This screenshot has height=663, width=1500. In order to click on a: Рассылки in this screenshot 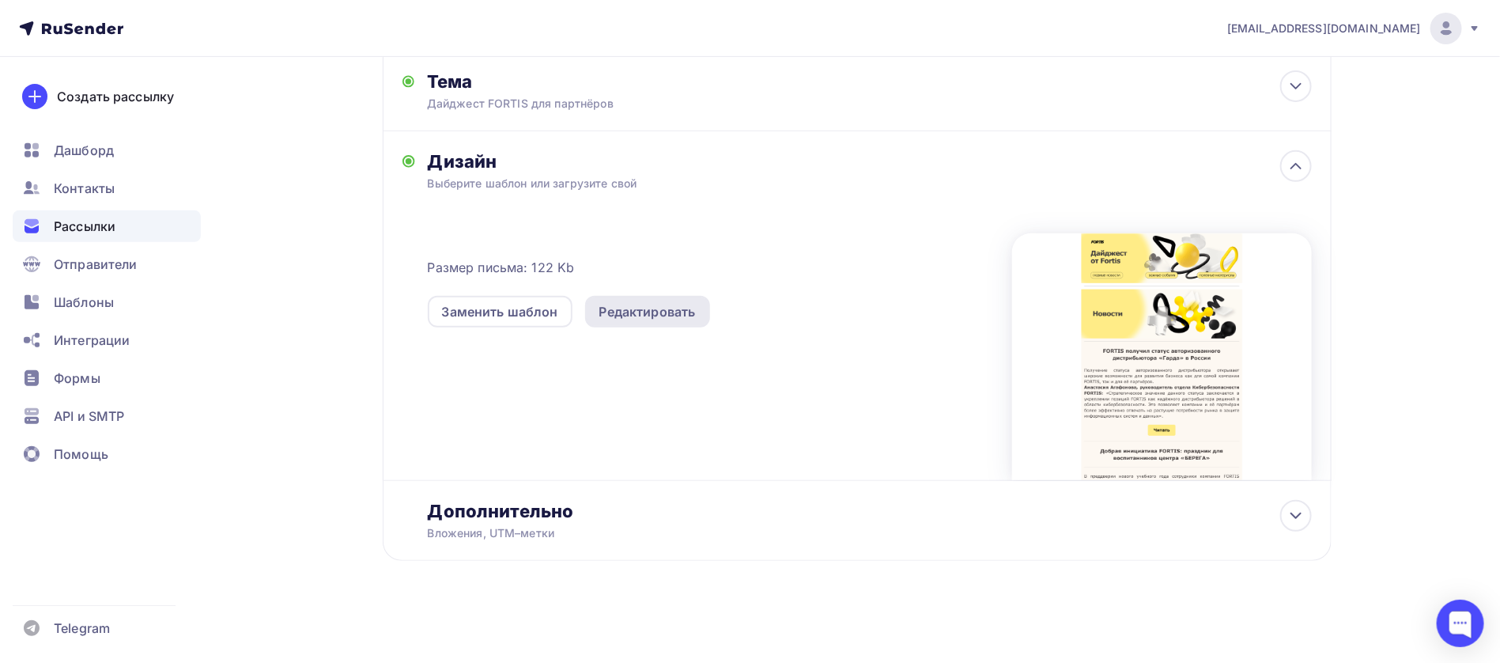, I will do `click(107, 226)`.